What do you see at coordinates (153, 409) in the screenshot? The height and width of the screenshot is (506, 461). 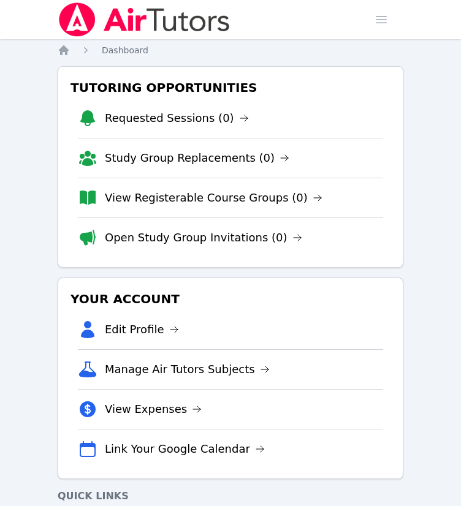 I see `a: View Expenses` at bounding box center [153, 409].